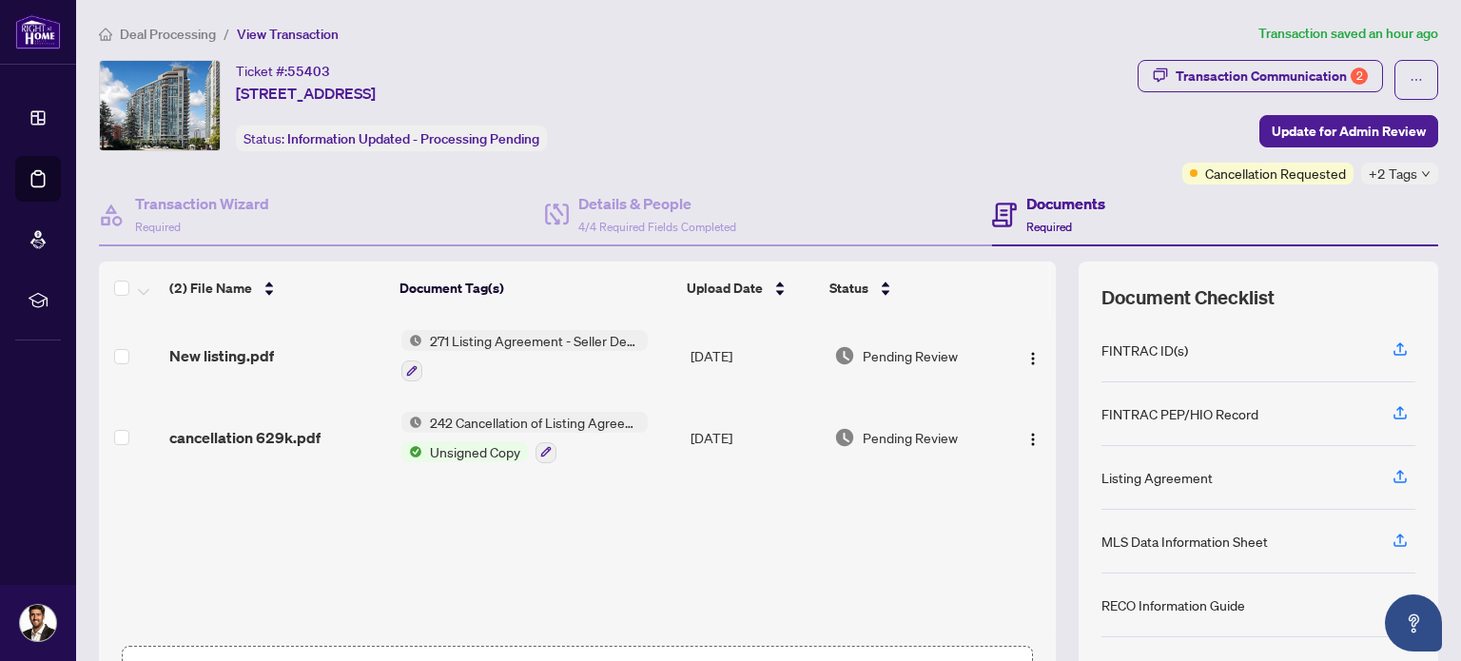  Describe the element at coordinates (1416, 80) in the screenshot. I see `span: ellipsis` at that location.